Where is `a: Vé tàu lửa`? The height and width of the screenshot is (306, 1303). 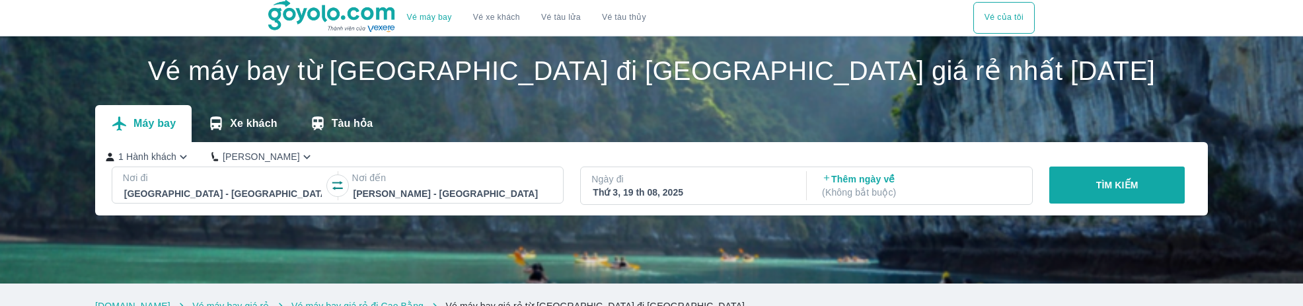
a: Vé tàu lửa is located at coordinates (561, 18).